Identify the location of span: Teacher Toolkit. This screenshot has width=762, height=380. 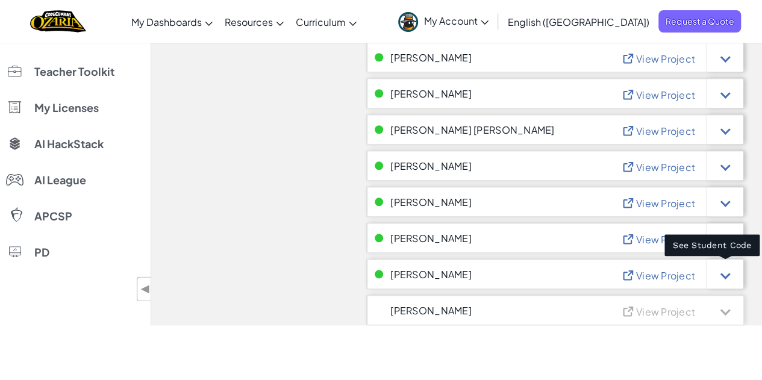
(74, 72).